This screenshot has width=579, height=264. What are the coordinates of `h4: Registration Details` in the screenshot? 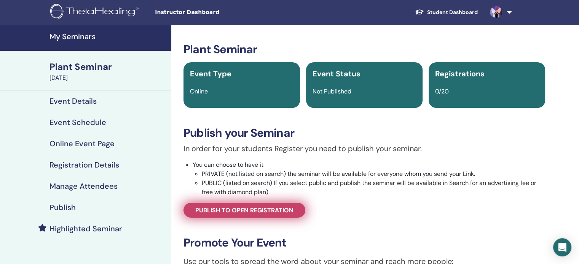 It's located at (84, 165).